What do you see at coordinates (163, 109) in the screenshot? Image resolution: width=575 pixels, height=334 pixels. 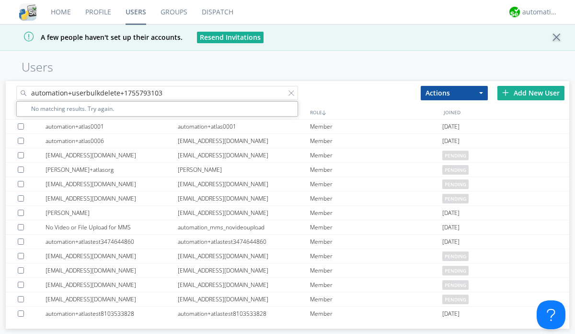 I see `span: No matching results. Try again.` at bounding box center [163, 109].